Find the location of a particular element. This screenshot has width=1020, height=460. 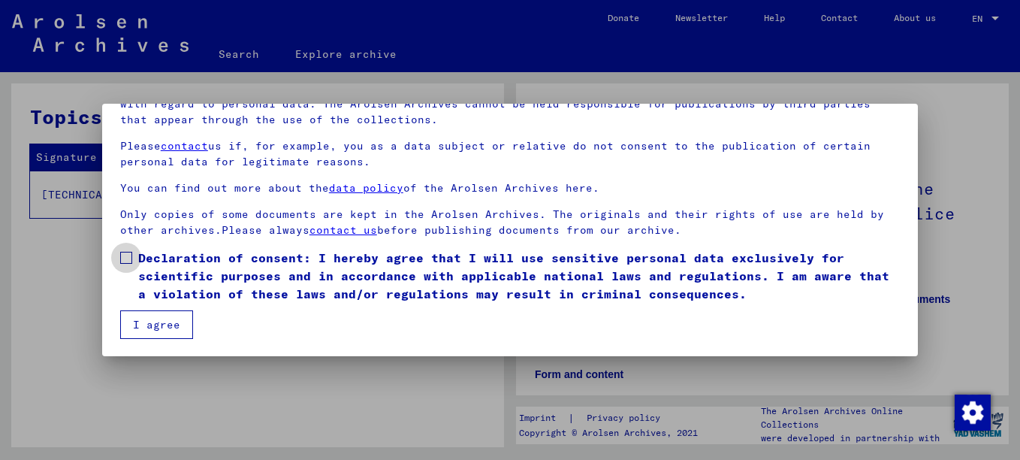

a: contact is located at coordinates (184, 146).